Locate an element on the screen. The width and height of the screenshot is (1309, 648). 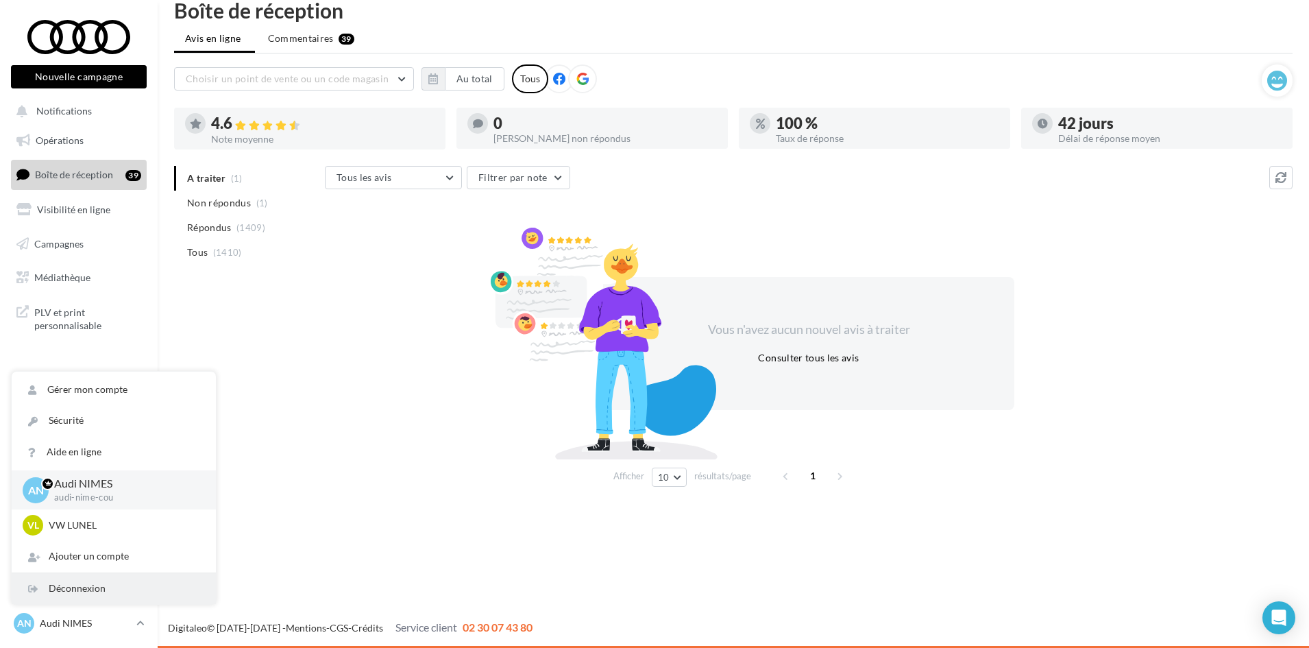
span: 02 30 07 43 80 is located at coordinates (498, 626).